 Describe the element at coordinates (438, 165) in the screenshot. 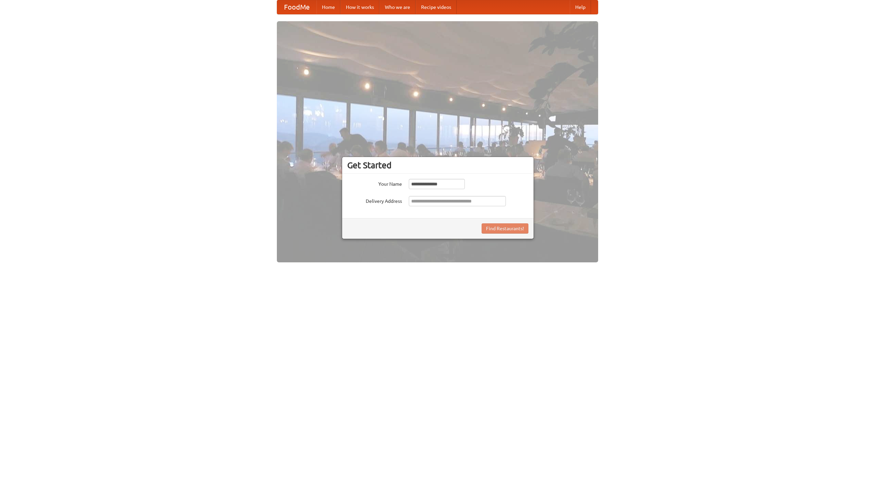

I see `h3: Get Started` at that location.